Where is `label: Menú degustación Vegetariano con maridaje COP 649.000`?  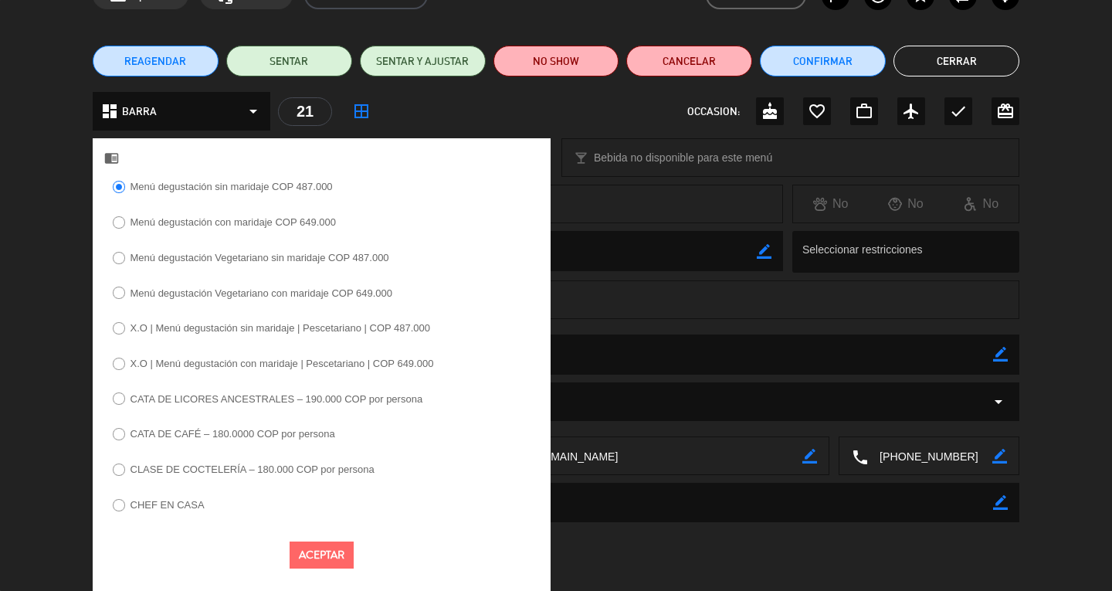
label: Menú degustación Vegetariano con maridaje COP 649.000 is located at coordinates (261, 293).